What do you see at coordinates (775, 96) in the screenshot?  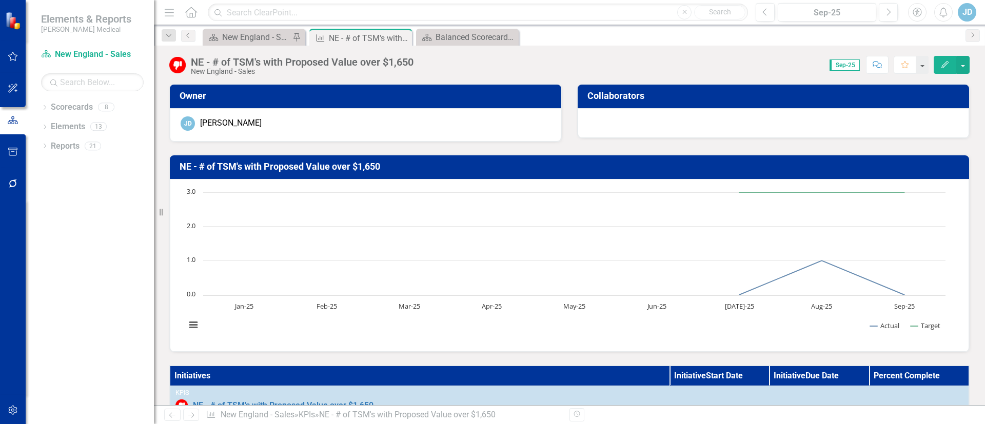 I see `h3: Collaborators` at bounding box center [775, 96].